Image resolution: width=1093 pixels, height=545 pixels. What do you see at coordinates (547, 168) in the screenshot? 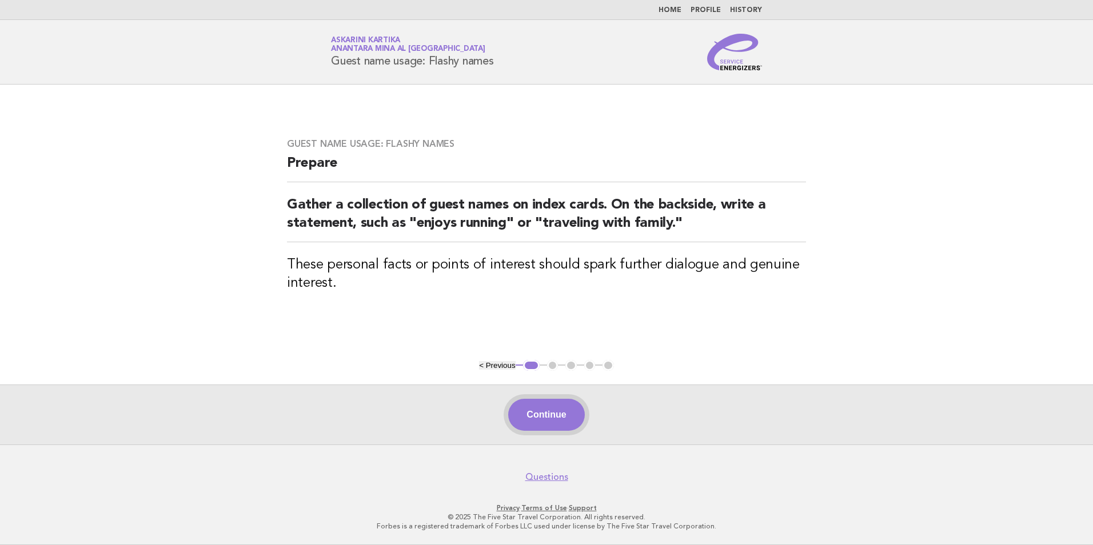
I see `h2: Prepare` at bounding box center [547, 168].